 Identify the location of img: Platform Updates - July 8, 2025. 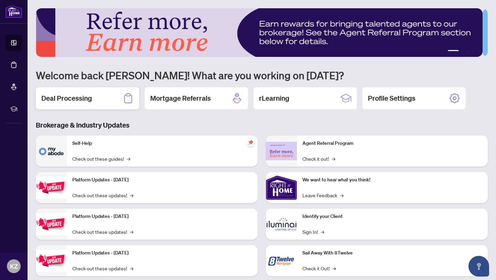
(51, 223).